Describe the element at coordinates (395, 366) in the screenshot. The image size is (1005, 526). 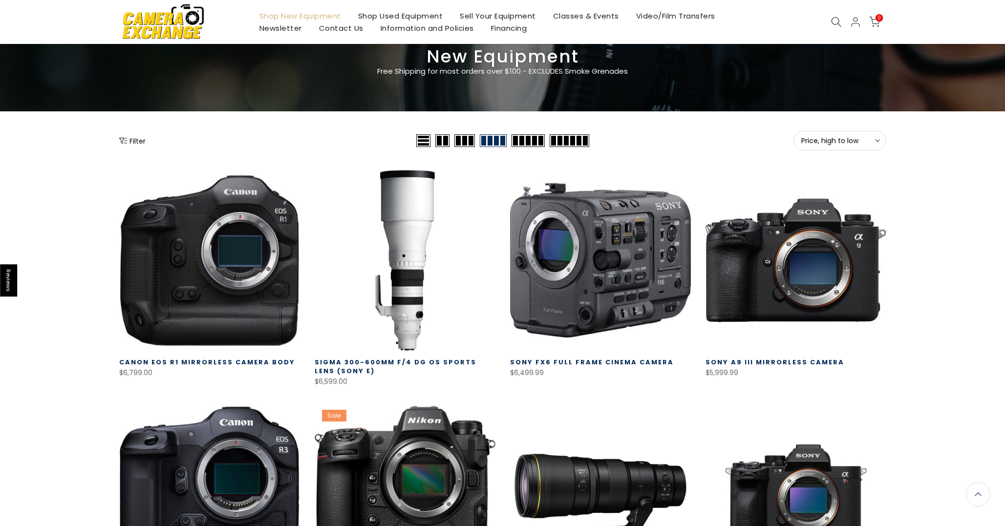
I see `a: Sigma 300-600mm f/4 DG OS Sports Lens (Sony E)` at that location.